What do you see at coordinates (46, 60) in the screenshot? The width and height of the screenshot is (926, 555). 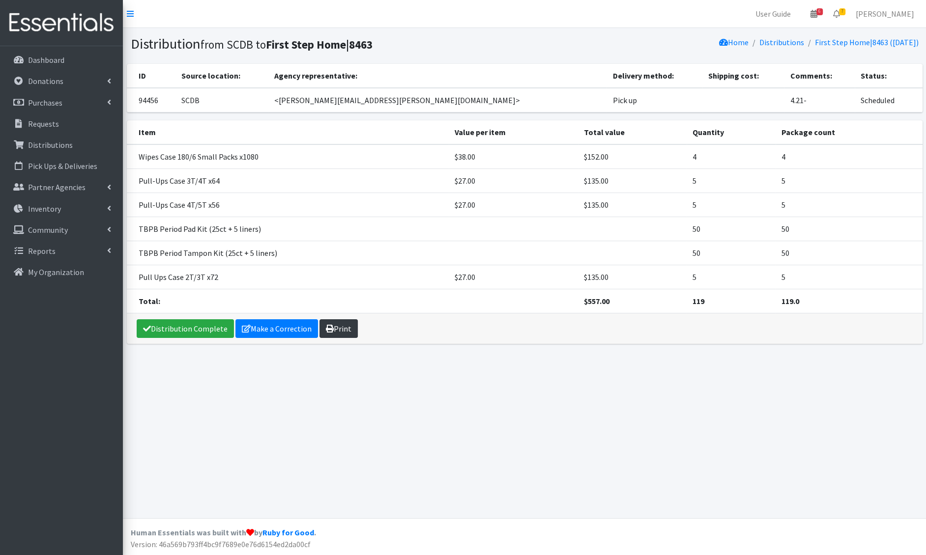 I see `p: Dashboard` at bounding box center [46, 60].